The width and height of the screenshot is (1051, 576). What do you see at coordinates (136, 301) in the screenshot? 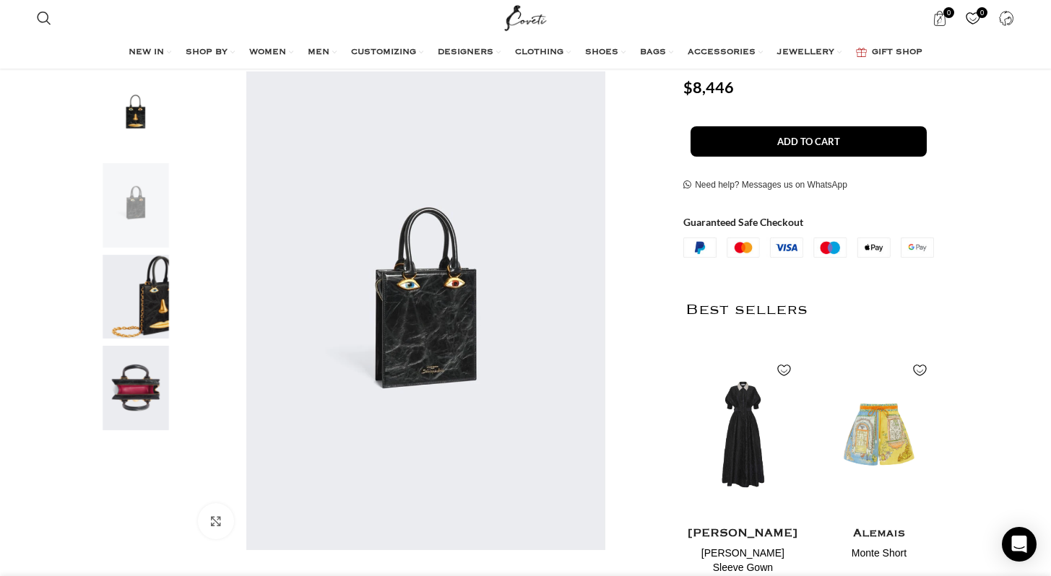
I see `div: 3 / 4` at bounding box center [136, 301].